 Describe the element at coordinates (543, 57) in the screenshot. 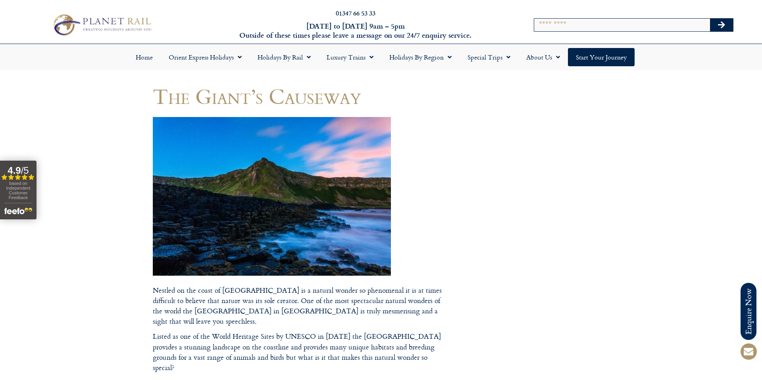

I see `a: About Us` at that location.